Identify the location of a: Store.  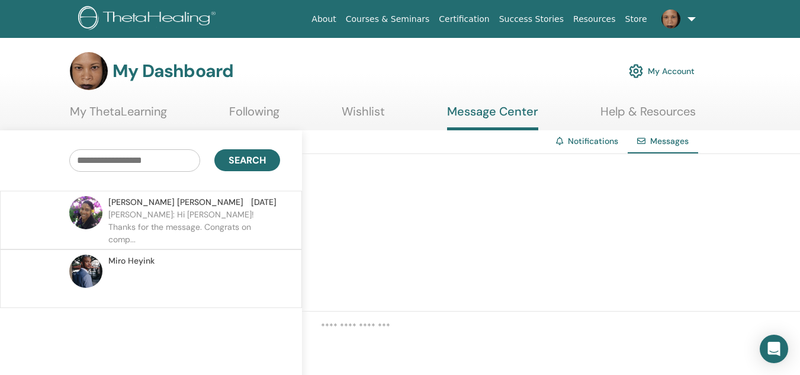
(636, 19).